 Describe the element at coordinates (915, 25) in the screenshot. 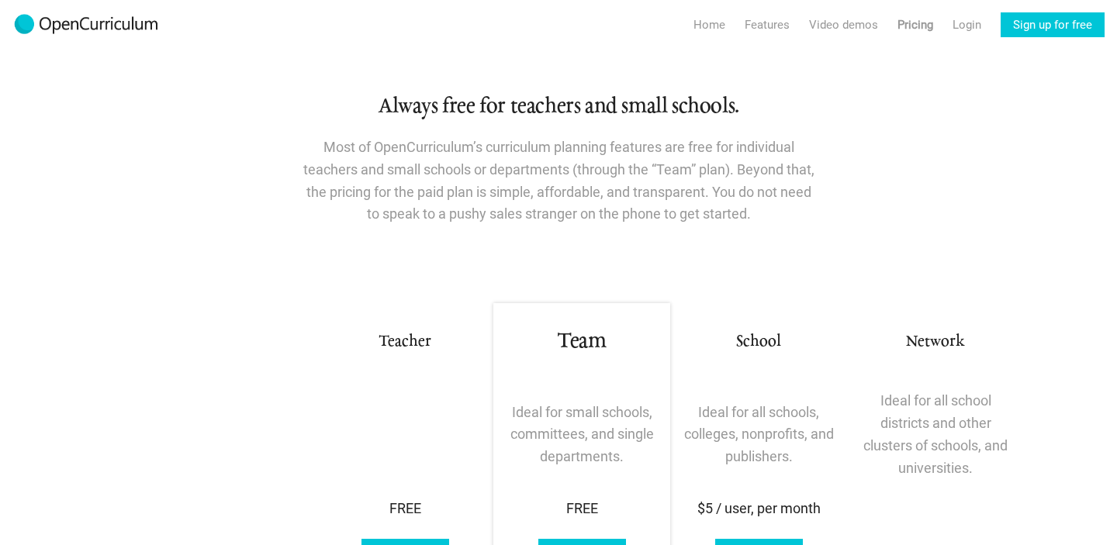

I see `a: Pricing` at that location.